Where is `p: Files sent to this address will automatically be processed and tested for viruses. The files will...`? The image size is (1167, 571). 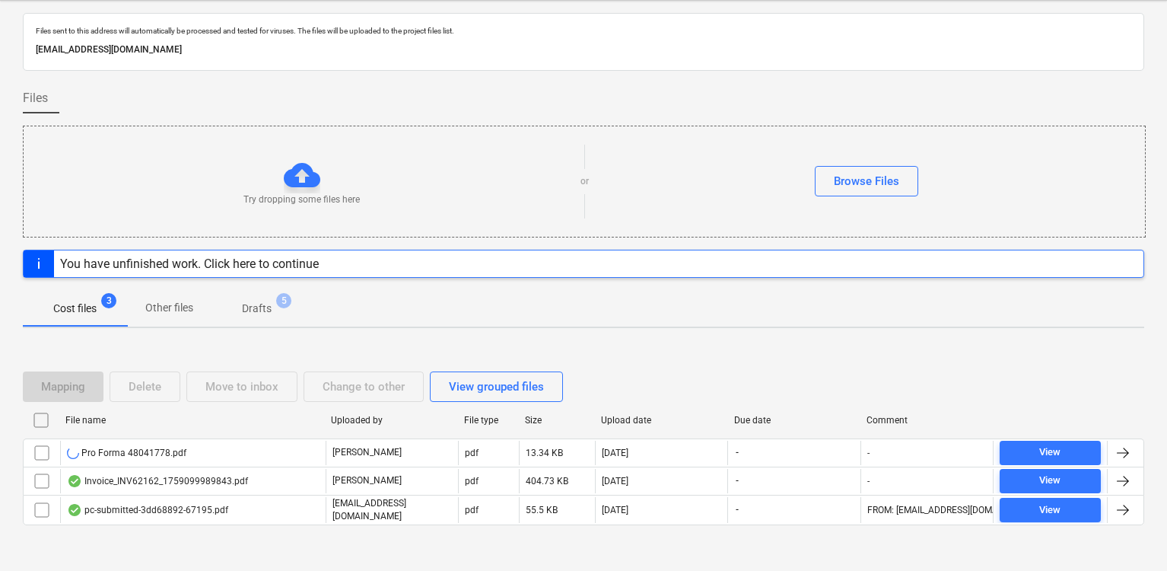
p: Files sent to this address will automatically be processed and tested for viruses. The files will... is located at coordinates (584, 30).